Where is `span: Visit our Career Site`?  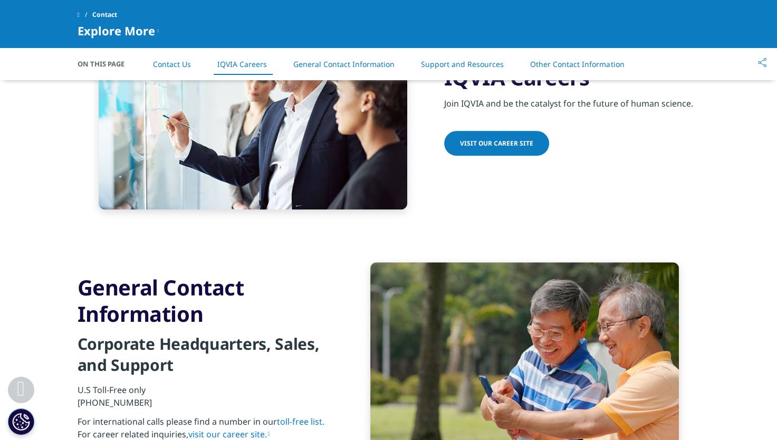 span: Visit our Career Site is located at coordinates (497, 143).